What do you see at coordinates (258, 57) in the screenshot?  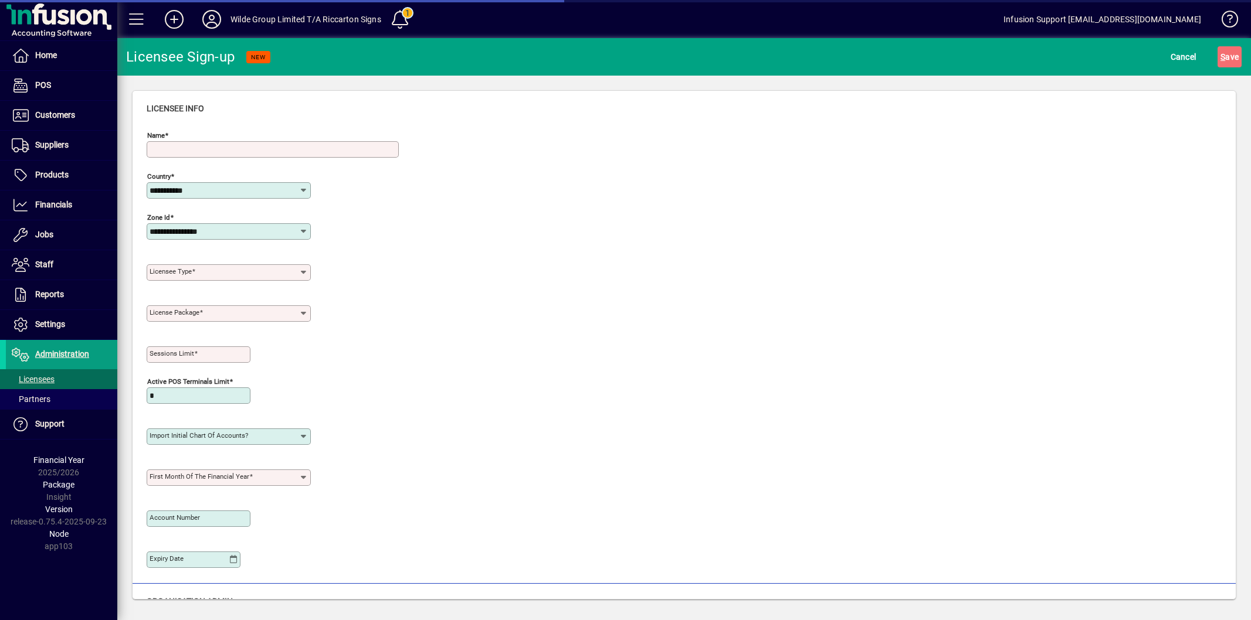 I see `span: NEW` at bounding box center [258, 57].